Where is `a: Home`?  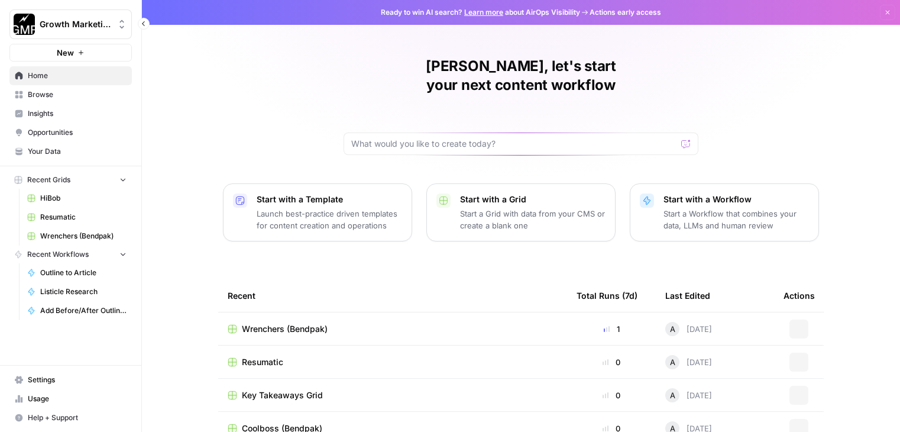
a: Home is located at coordinates (70, 76).